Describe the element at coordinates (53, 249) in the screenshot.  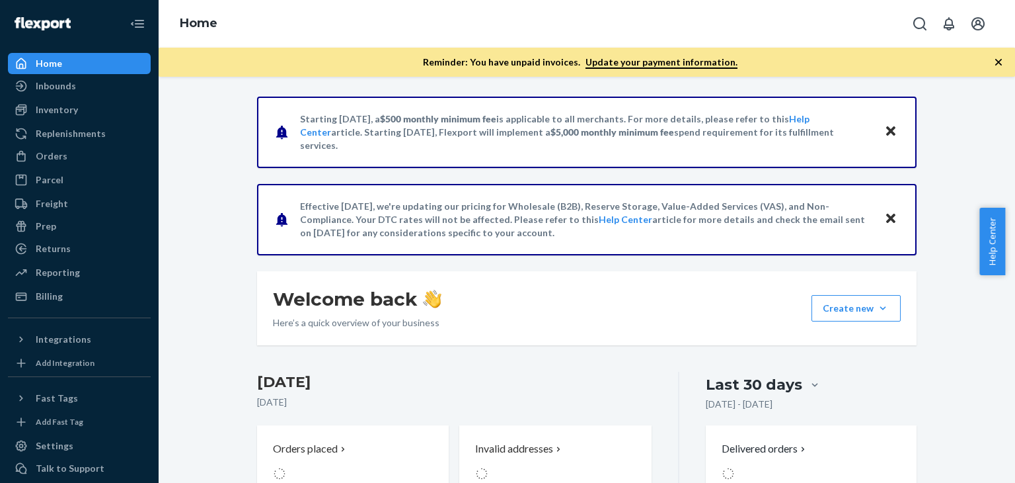
I see `div: Returns` at that location.